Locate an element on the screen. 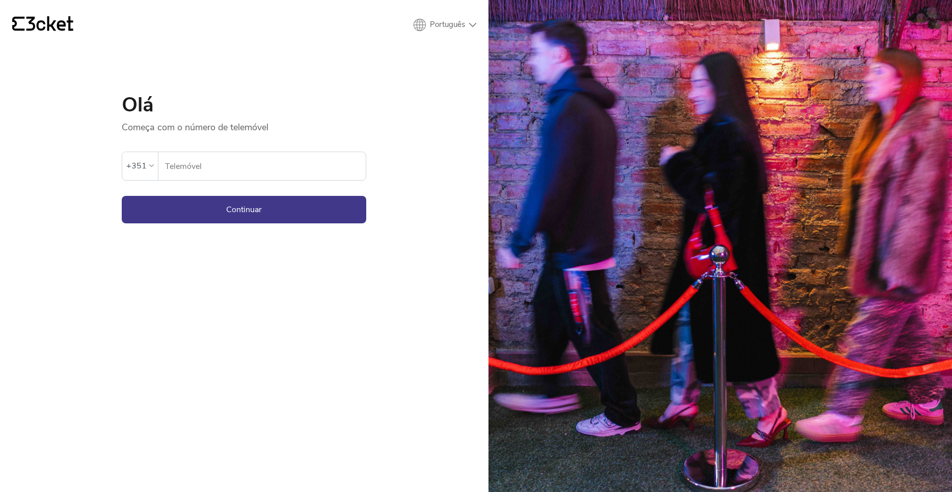  input: Telemóvel is located at coordinates (265, 166).